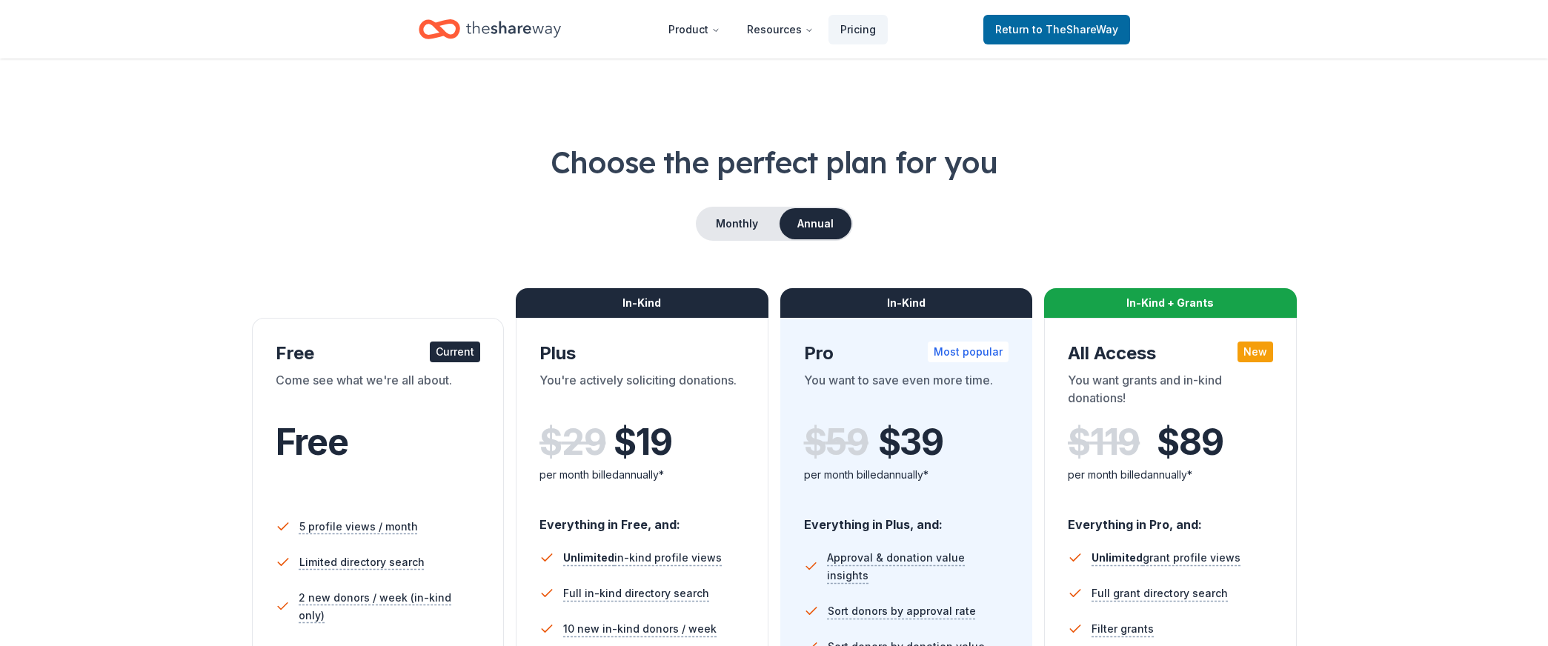  What do you see at coordinates (1255, 352) in the screenshot?
I see `div: New` at bounding box center [1255, 352].